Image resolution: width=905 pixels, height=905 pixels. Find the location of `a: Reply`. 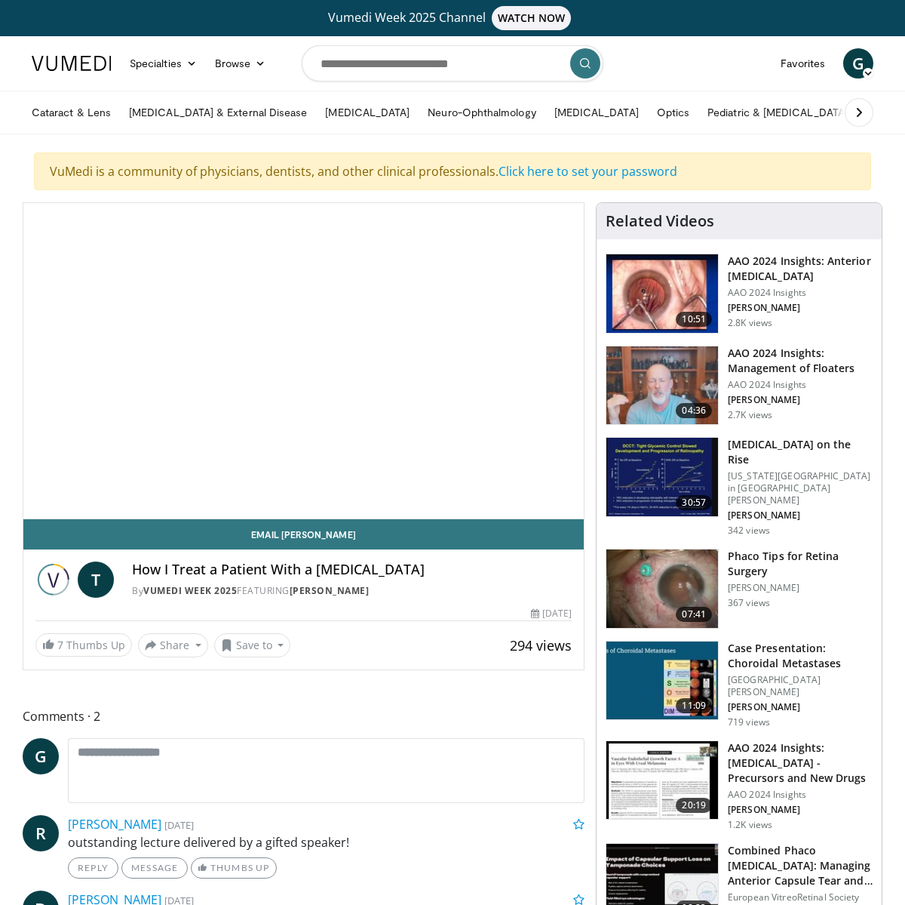

a: Reply is located at coordinates (93, 868).